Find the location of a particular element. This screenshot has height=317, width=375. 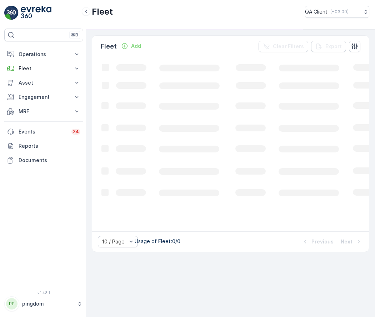

p: pingdom is located at coordinates (47, 304).